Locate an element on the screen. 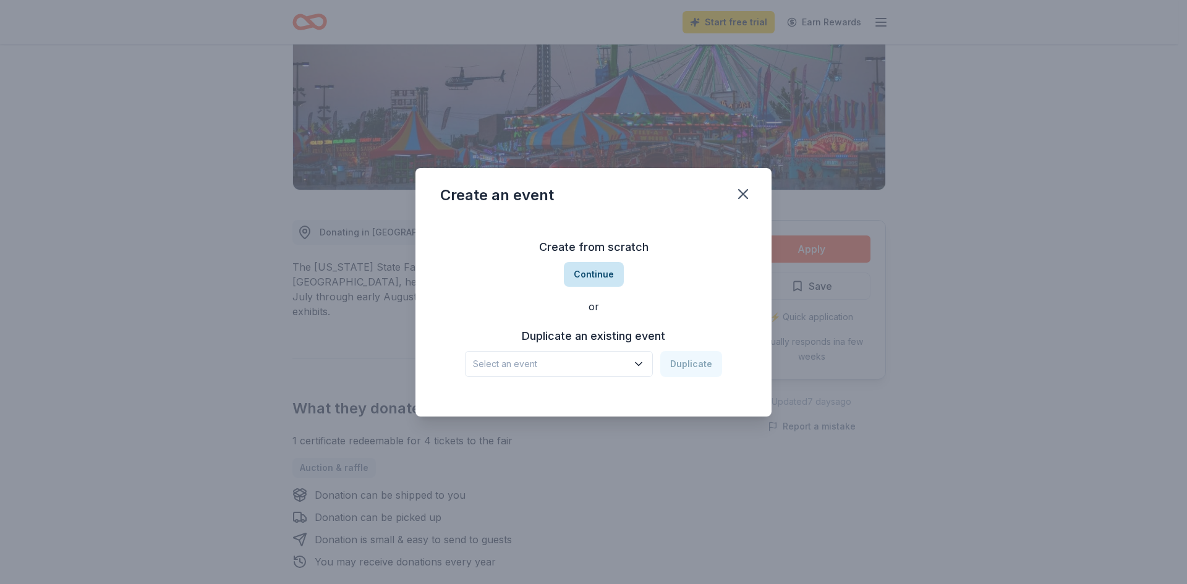 The image size is (1187, 584). button: Select an event is located at coordinates (559, 364).